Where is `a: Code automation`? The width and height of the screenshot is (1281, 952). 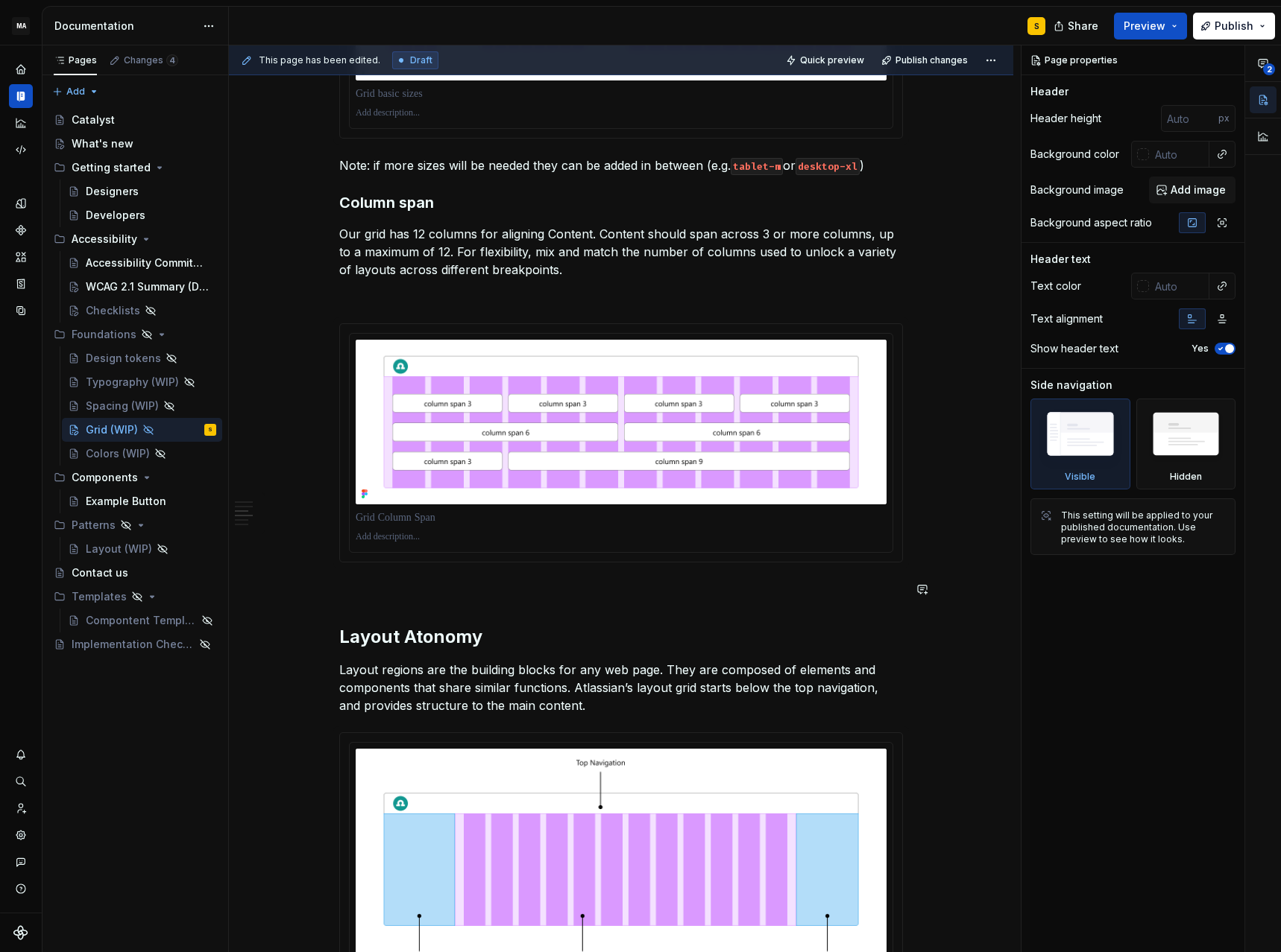 a: Code automation is located at coordinates (21, 150).